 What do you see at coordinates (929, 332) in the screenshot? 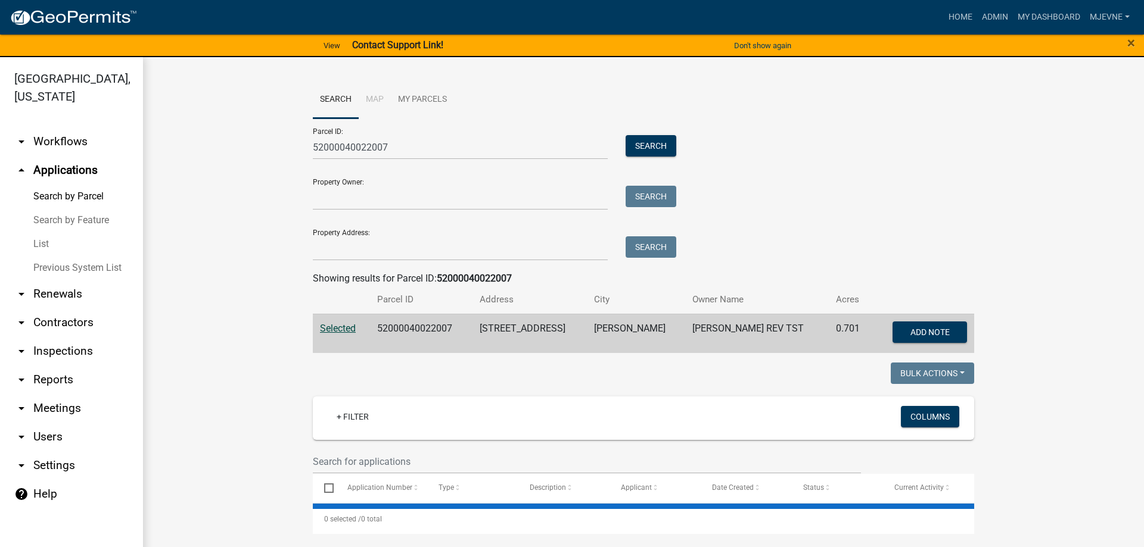
I see `span: Add Note` at bounding box center [929, 332].